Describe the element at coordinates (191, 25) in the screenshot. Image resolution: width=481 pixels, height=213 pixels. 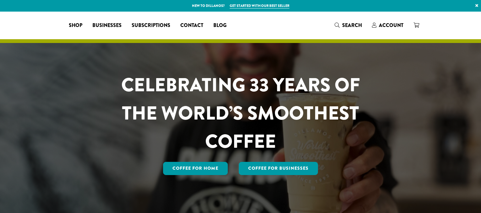
I see `span: Contact` at that location.